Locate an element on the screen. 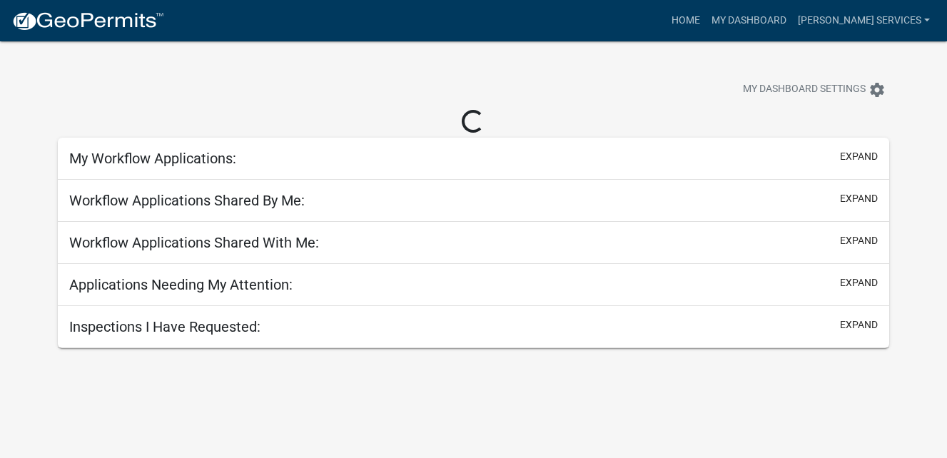 The width and height of the screenshot is (947, 458). i: settings is located at coordinates (877, 90).